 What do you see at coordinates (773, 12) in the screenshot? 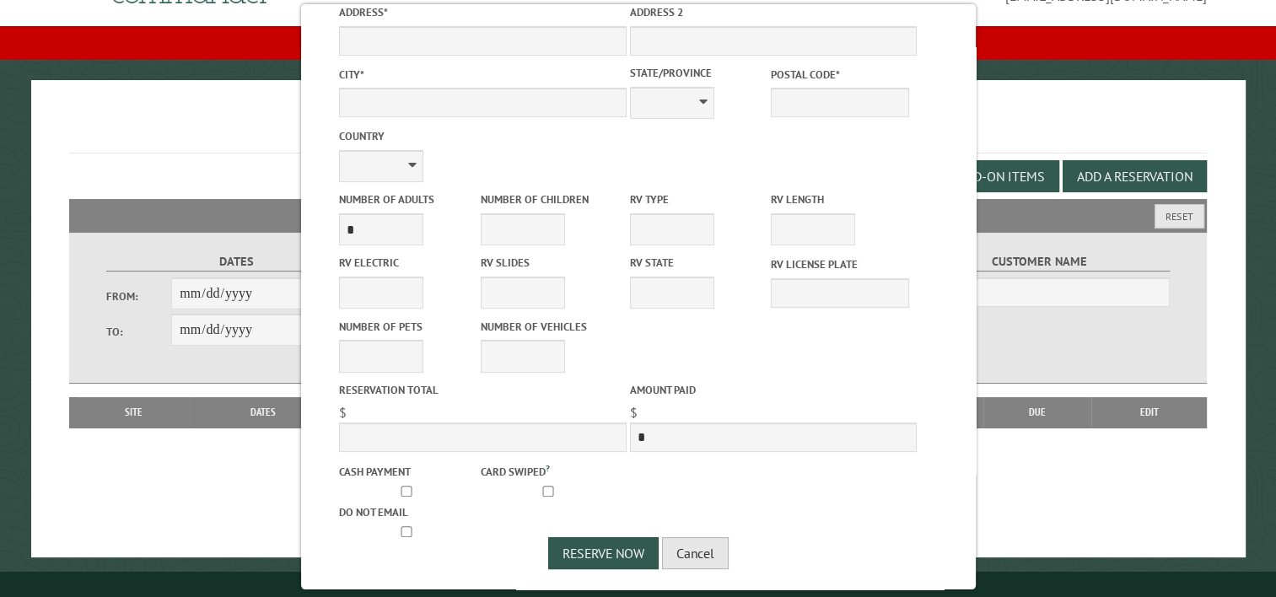
I see `label: Address 2` at bounding box center [773, 12].